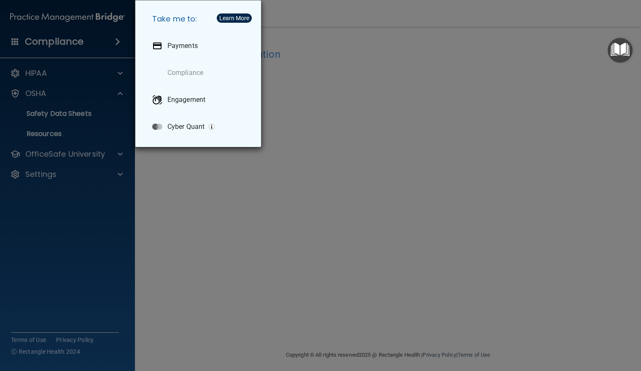 Image resolution: width=641 pixels, height=371 pixels. What do you see at coordinates (234, 18) in the screenshot?
I see `div: Learn More` at bounding box center [234, 18].